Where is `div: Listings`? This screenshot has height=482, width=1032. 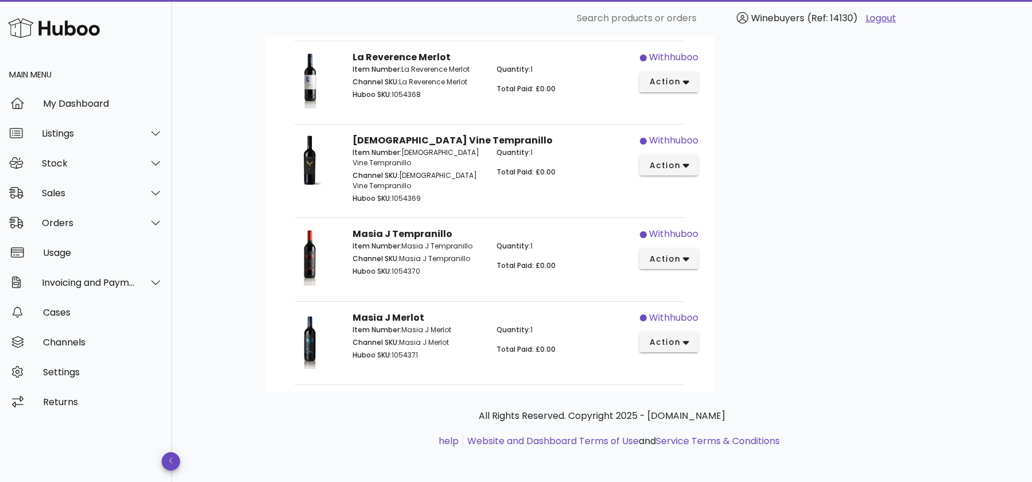
div: Listings is located at coordinates (88, 133).